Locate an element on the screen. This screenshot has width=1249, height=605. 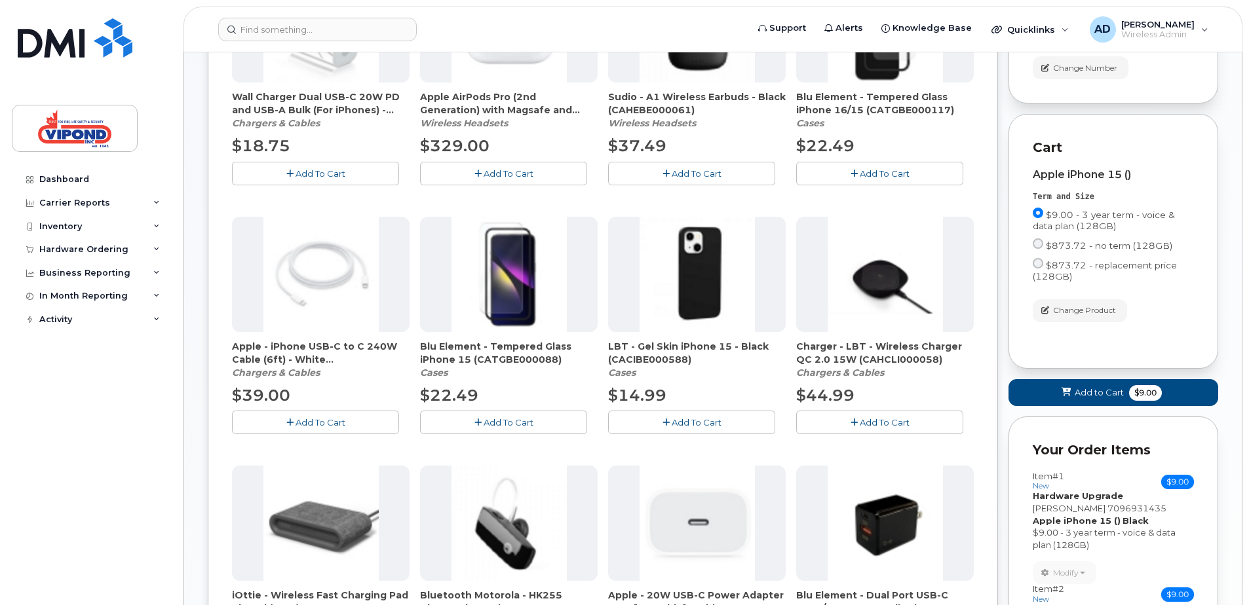
div: $9.00 - 3 year term - voice & data plan (128GB) is located at coordinates (1113, 539).